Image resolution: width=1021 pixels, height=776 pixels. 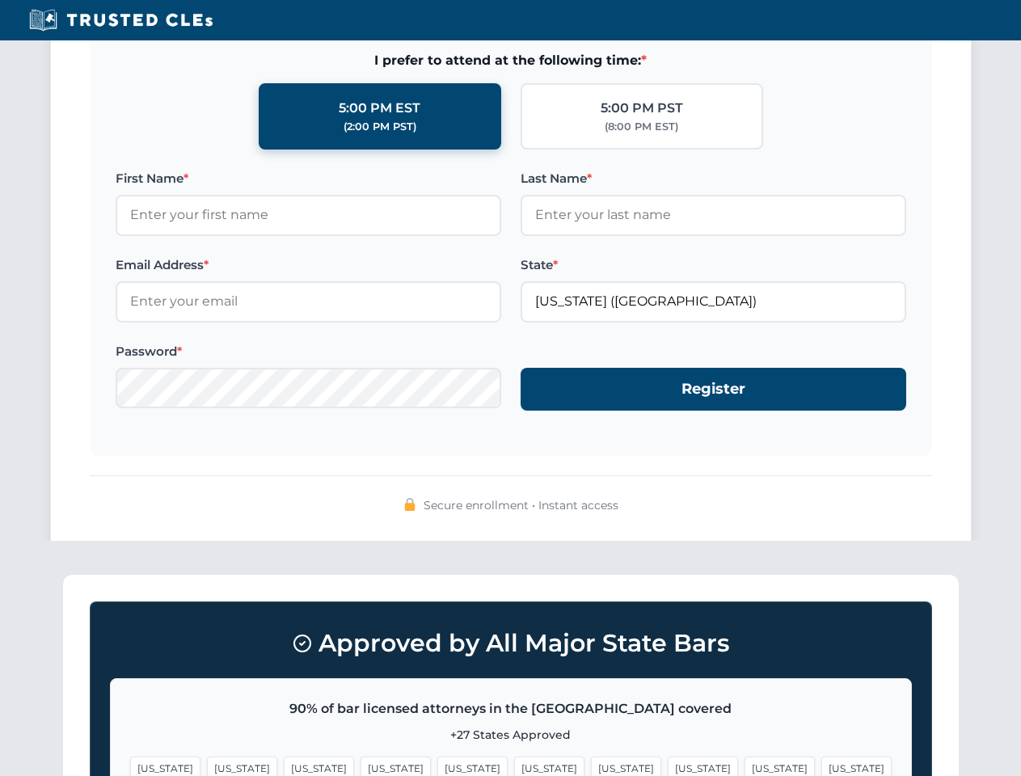 What do you see at coordinates (642, 108) in the screenshot?
I see `div: 5:00 PM PST` at bounding box center [642, 108].